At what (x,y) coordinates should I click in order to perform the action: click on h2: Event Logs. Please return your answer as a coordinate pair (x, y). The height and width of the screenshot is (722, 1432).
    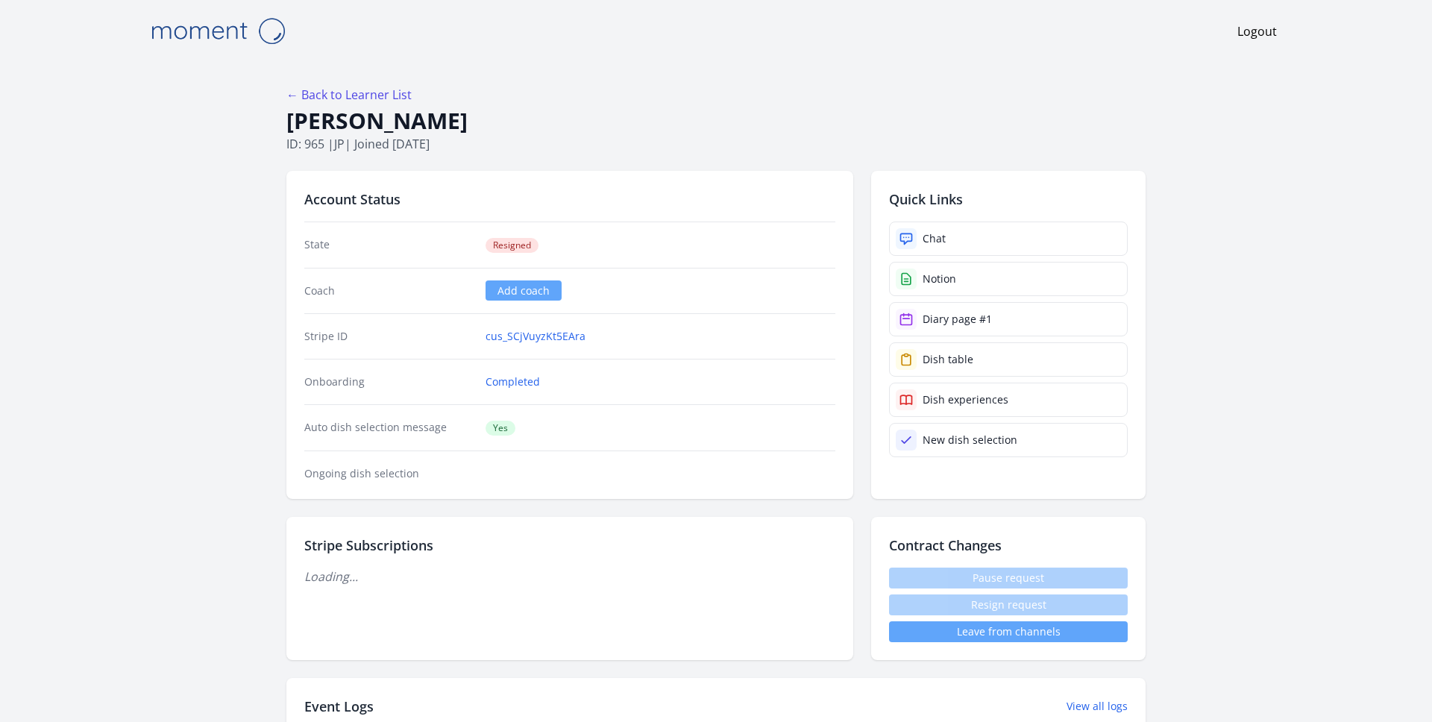
    Looking at the image, I should click on (339, 707).